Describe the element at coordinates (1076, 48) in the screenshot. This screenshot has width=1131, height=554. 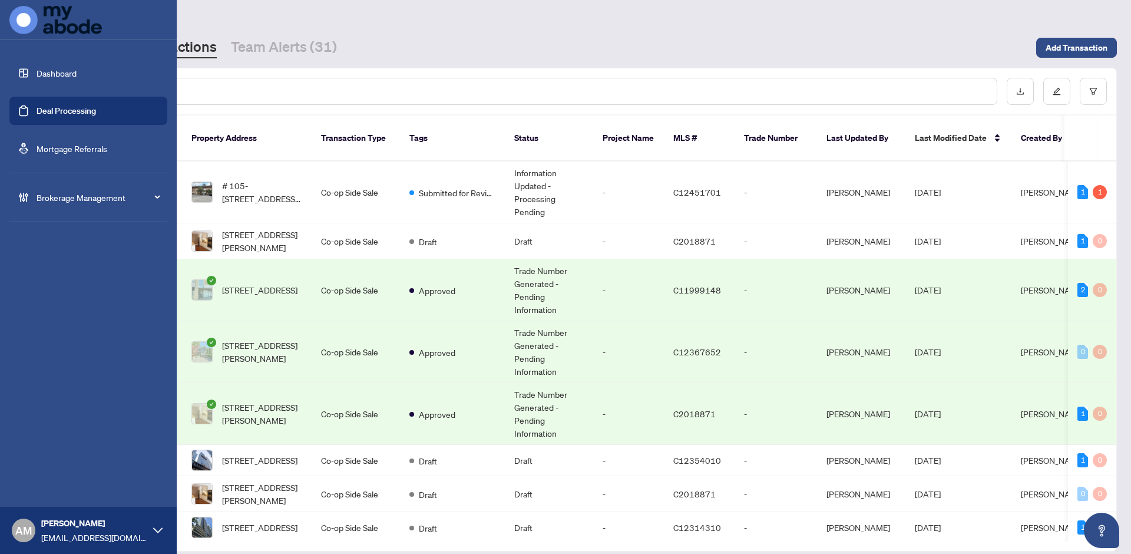
I see `span: Add Transaction` at that location.